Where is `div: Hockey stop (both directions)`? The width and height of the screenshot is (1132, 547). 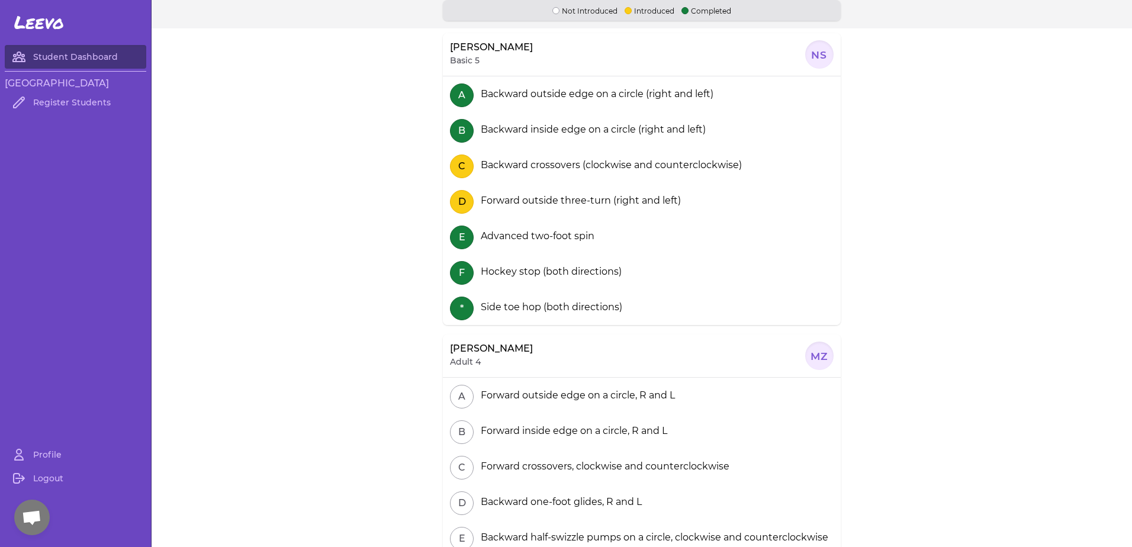 div: Hockey stop (both directions) is located at coordinates (549, 272).